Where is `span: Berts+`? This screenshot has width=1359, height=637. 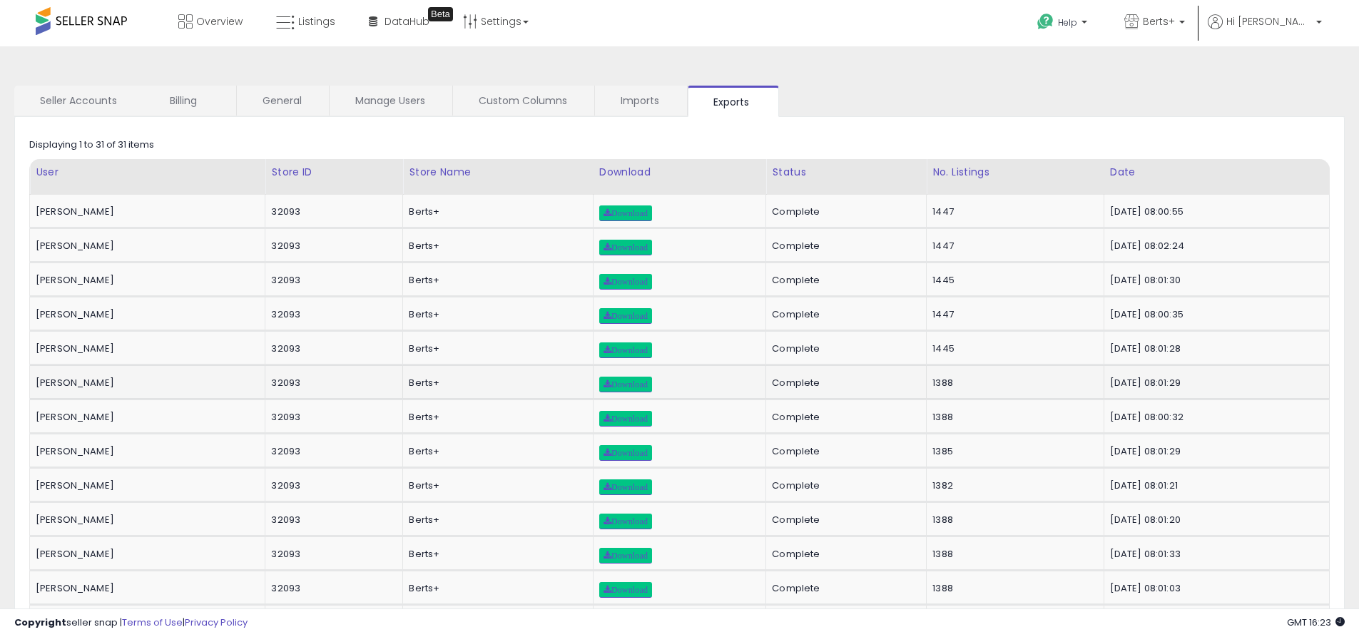 span: Berts+ is located at coordinates (1158, 21).